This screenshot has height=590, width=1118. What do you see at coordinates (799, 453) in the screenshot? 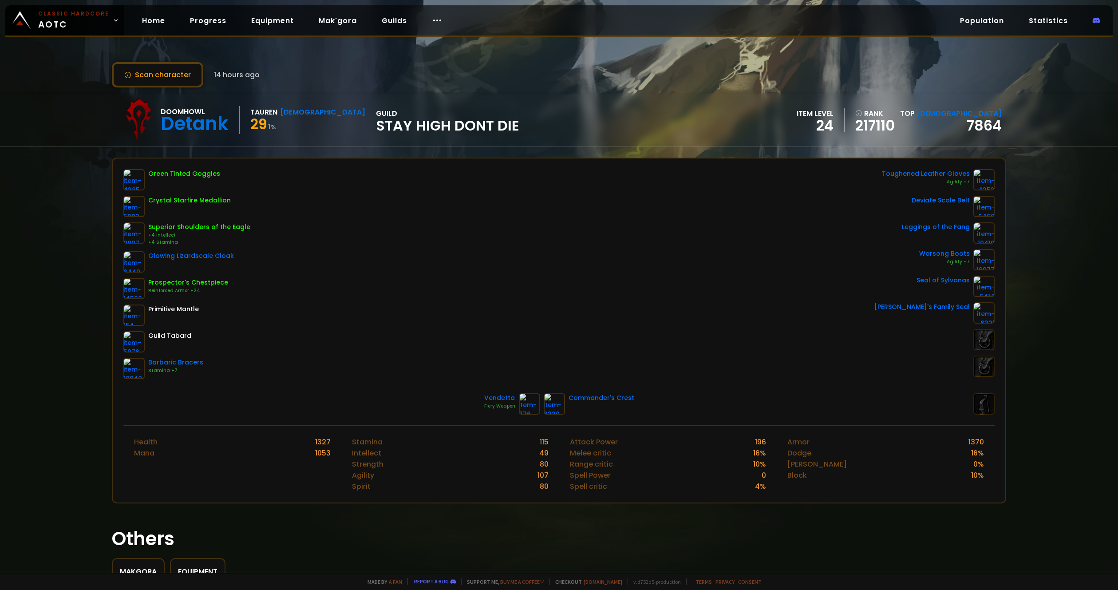
I see `div: Dodge` at bounding box center [799, 453].